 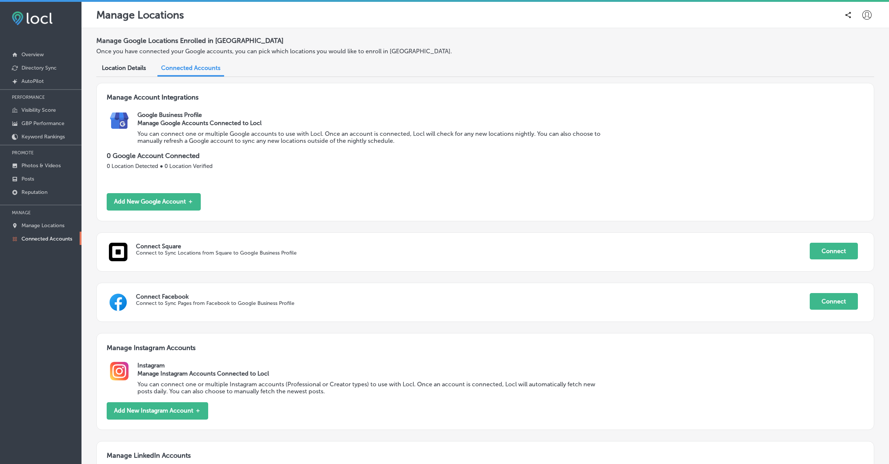 I want to click on p: Visibility Score, so click(x=39, y=110).